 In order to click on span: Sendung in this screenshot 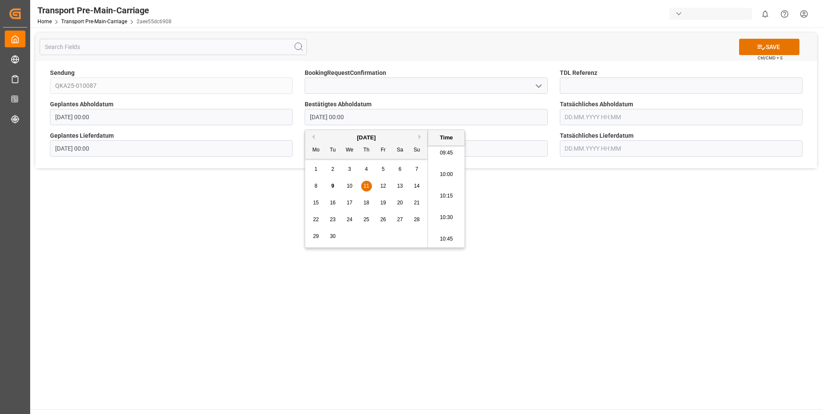, I will do `click(62, 73)`.